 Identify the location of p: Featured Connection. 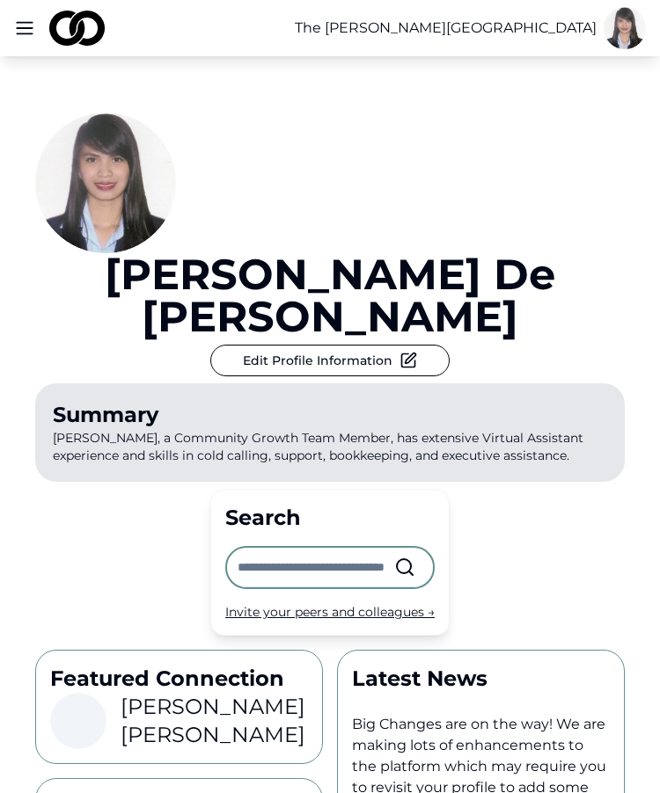
(179, 679).